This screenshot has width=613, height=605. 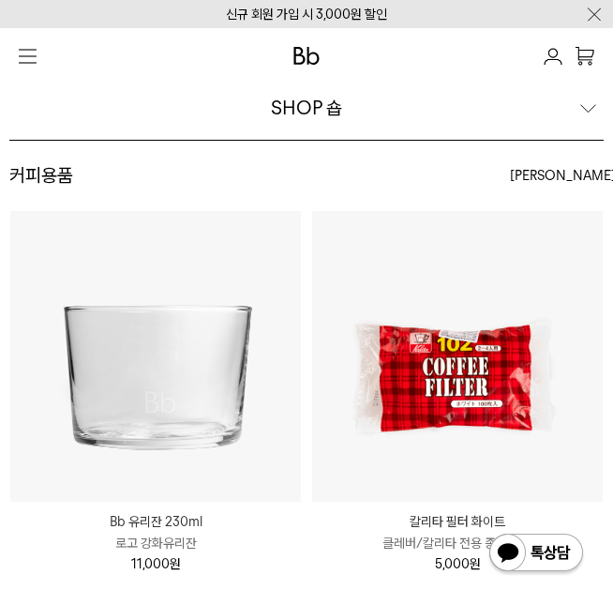 I want to click on a: 칼리타 필터 화이트 클레버/칼리타 전용 종이 필터, so click(x=457, y=531).